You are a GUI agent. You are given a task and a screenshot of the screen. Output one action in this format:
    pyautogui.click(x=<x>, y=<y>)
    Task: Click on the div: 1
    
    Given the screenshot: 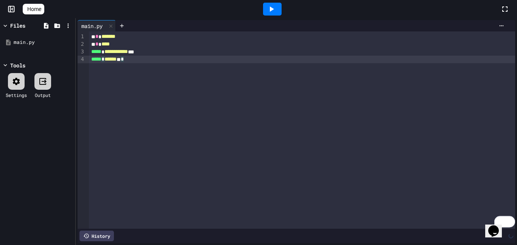 What is the action you would take?
    pyautogui.click(x=81, y=37)
    